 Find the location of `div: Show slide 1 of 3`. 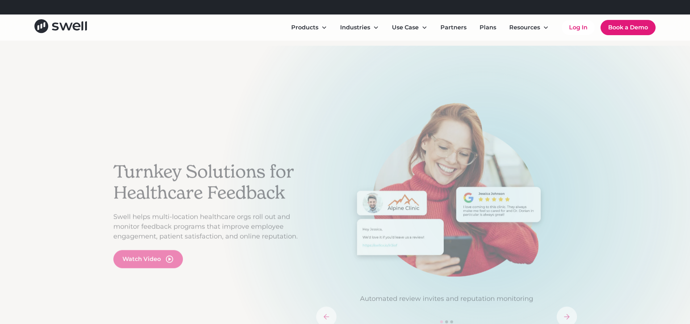

div: Show slide 1 of 3 is located at coordinates (442, 322).